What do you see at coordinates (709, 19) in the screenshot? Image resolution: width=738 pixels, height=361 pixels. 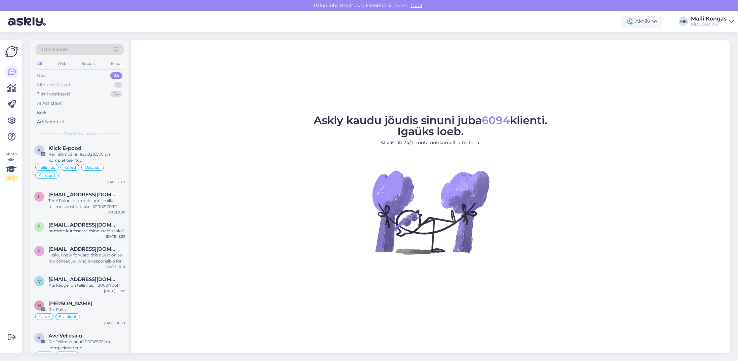 I see `div: Maili Kongas` at bounding box center [709, 19].